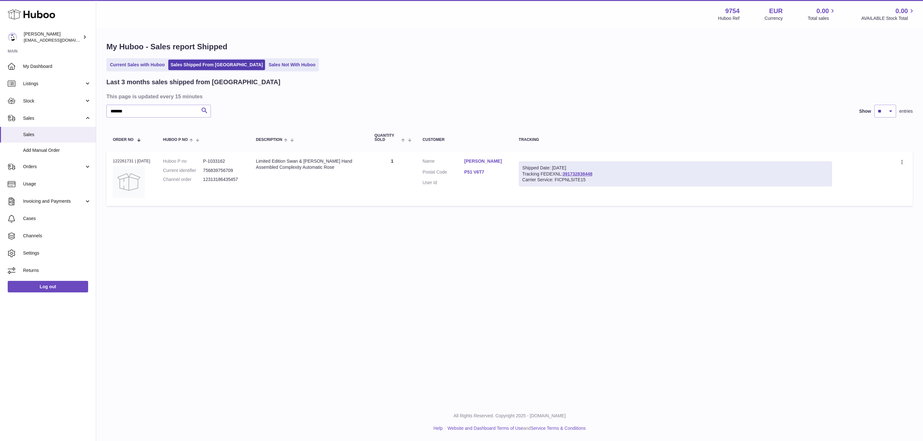  Describe the element at coordinates (509, 96) in the screenshot. I see `h3: This page is updated every 15 minutes` at that location.